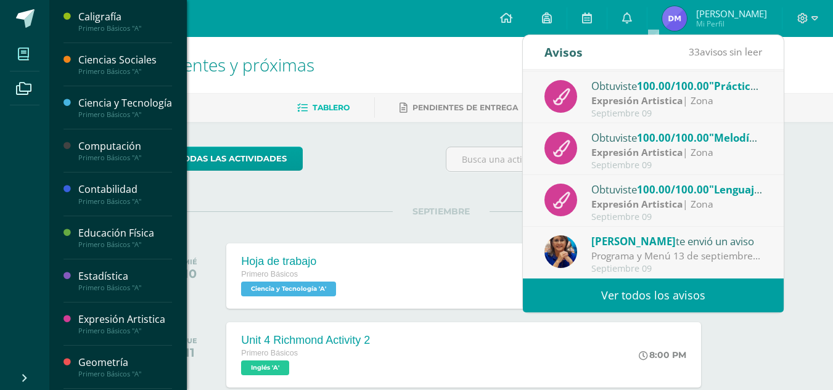  Describe the element at coordinates (125, 103) in the screenshot. I see `div: Ciencia y Tecnología` at that location.